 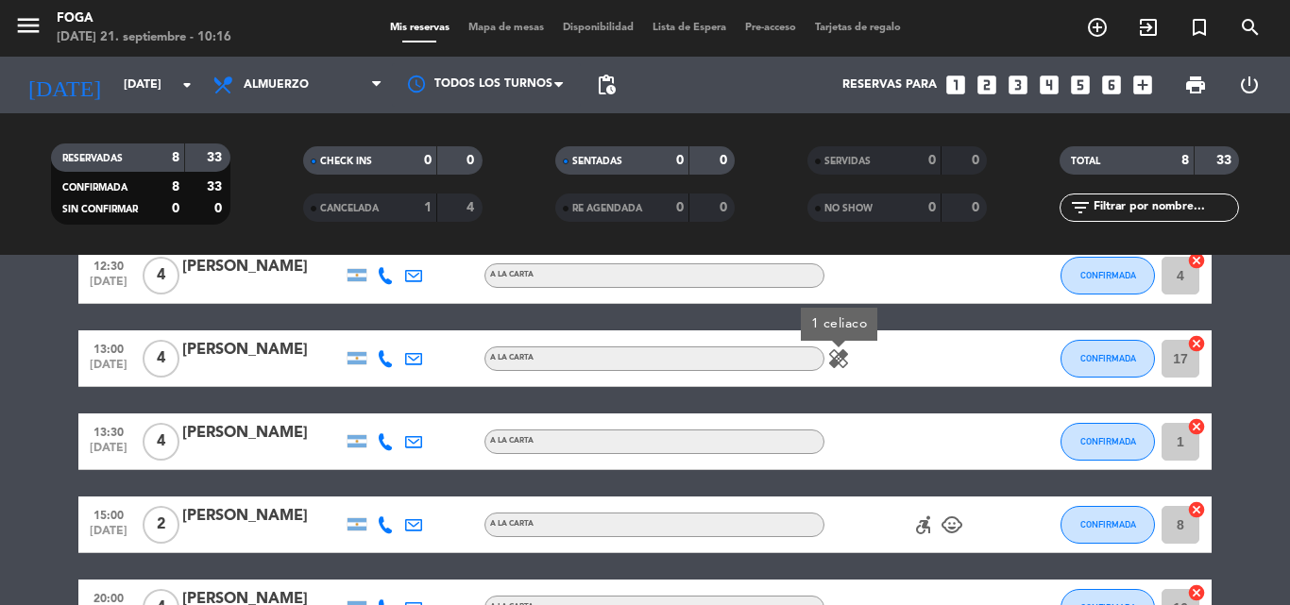 I want to click on span: Disponibilidad, so click(x=598, y=27).